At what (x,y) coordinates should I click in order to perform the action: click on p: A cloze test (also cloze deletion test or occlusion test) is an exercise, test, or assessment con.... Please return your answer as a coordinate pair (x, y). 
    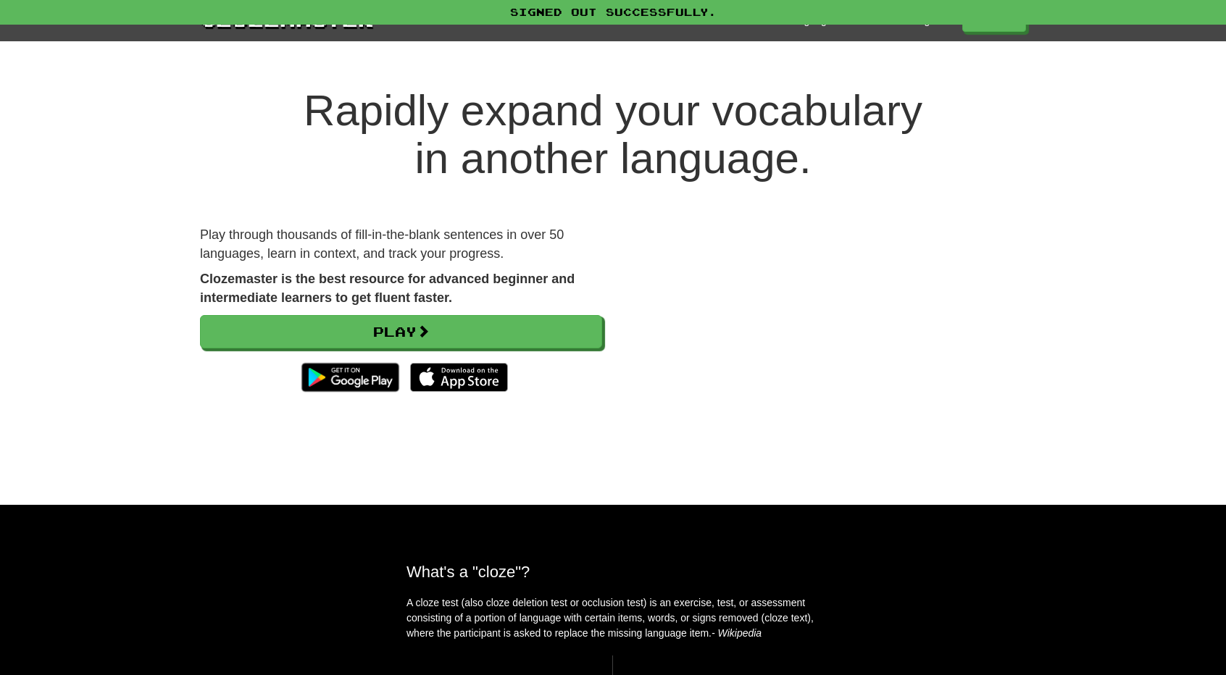
    Looking at the image, I should click on (613, 618).